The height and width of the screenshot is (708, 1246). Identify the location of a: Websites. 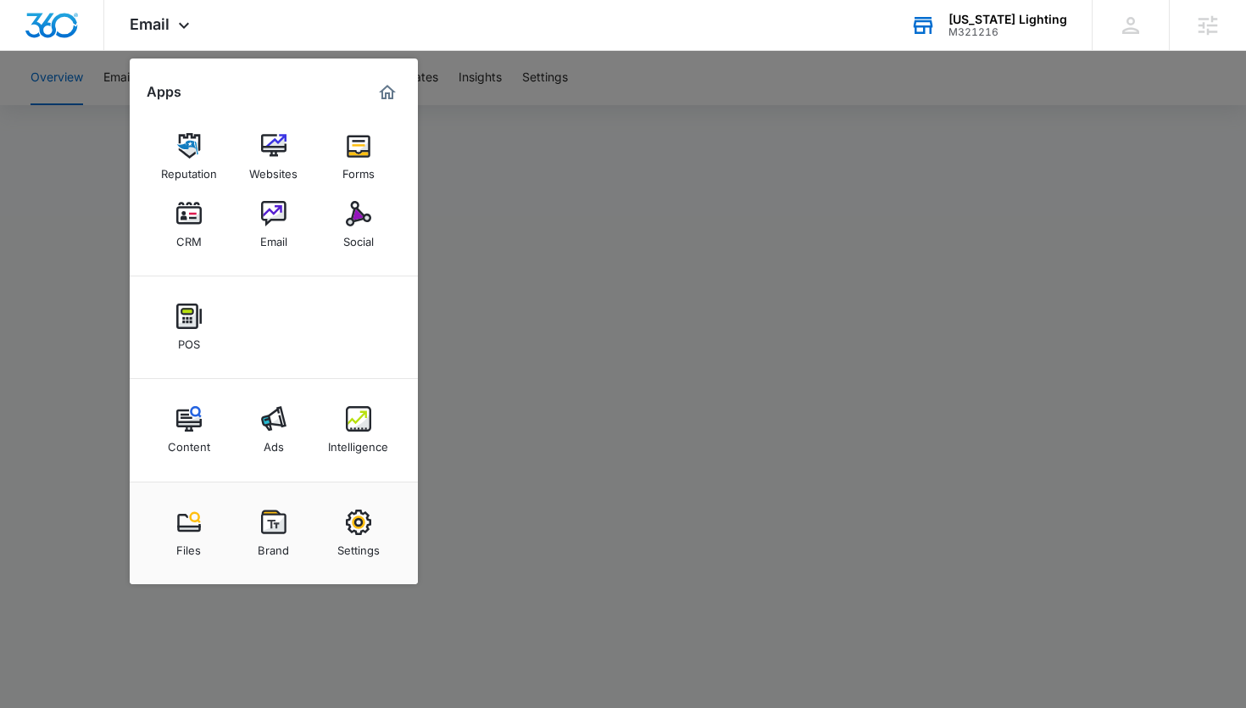
(274, 157).